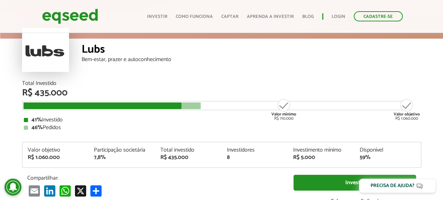  Describe the element at coordinates (194, 16) in the screenshot. I see `a: Como funciona` at that location.